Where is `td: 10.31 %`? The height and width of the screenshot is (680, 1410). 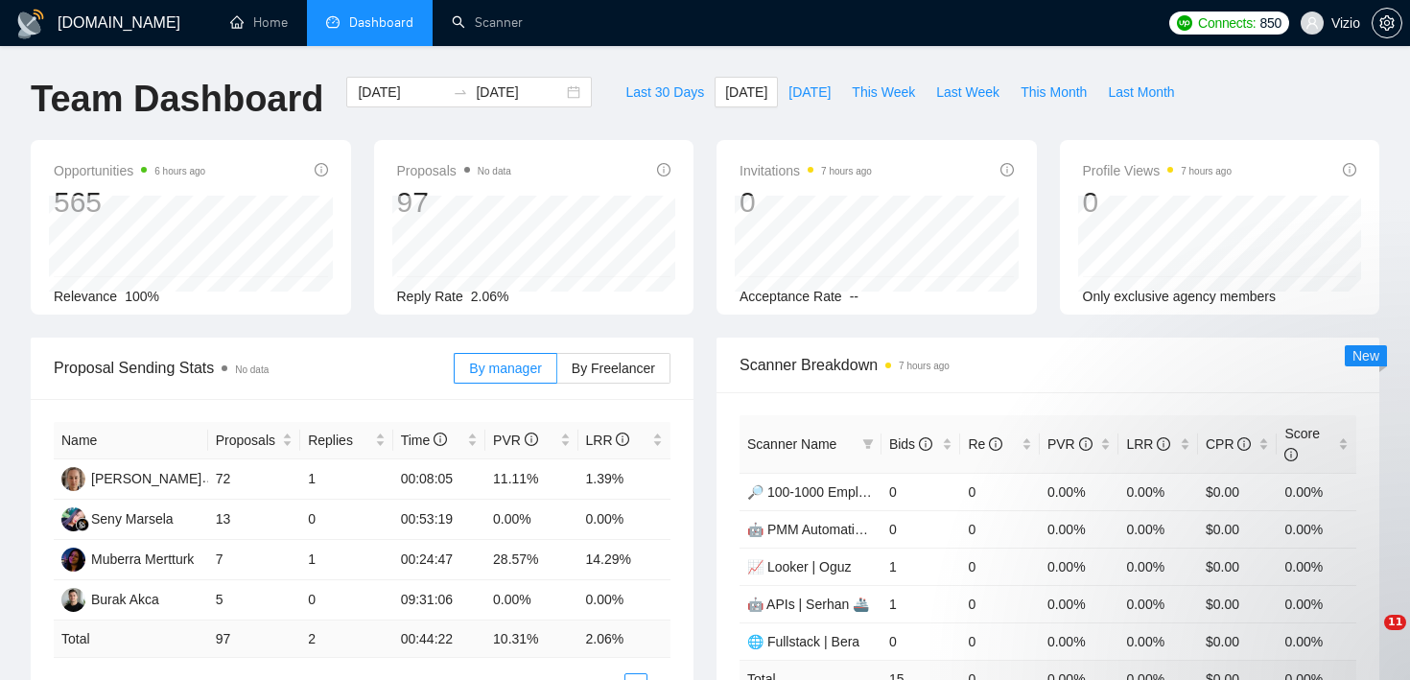
td: 10.31 % is located at coordinates (531, 639).